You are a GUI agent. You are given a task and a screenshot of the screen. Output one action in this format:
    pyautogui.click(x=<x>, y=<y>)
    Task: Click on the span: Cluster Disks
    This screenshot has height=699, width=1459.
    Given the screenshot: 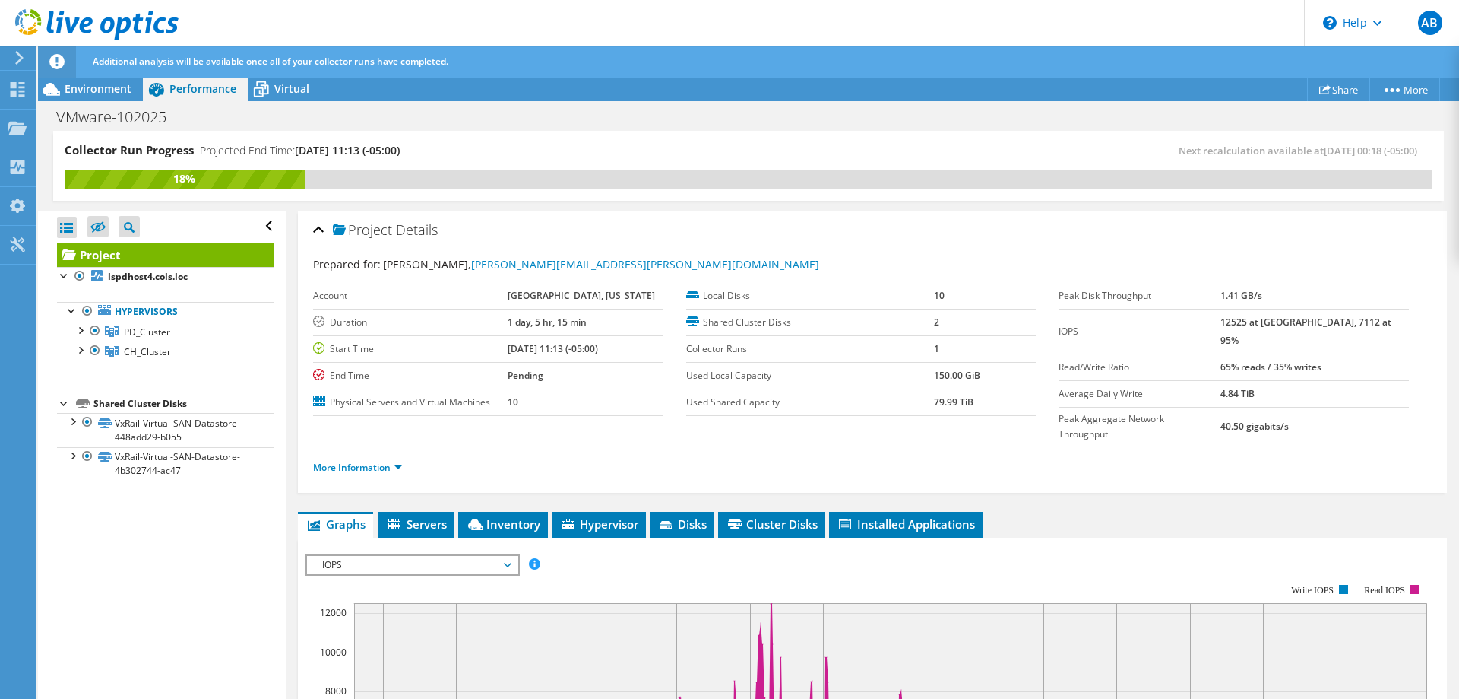 What is the action you would take?
    pyautogui.click(x=772, y=524)
    